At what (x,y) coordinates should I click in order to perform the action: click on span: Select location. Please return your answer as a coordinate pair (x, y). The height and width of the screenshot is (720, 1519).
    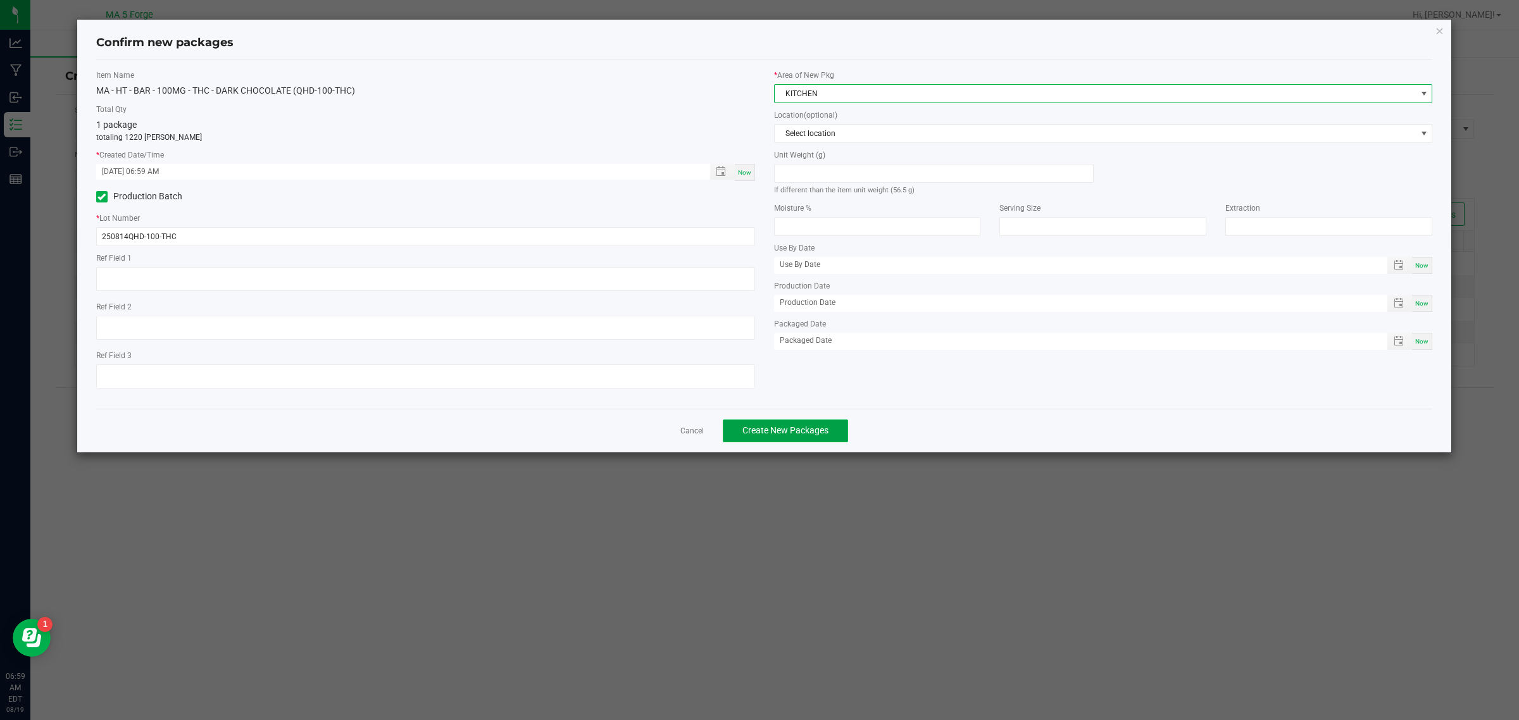
    Looking at the image, I should click on (1096, 134).